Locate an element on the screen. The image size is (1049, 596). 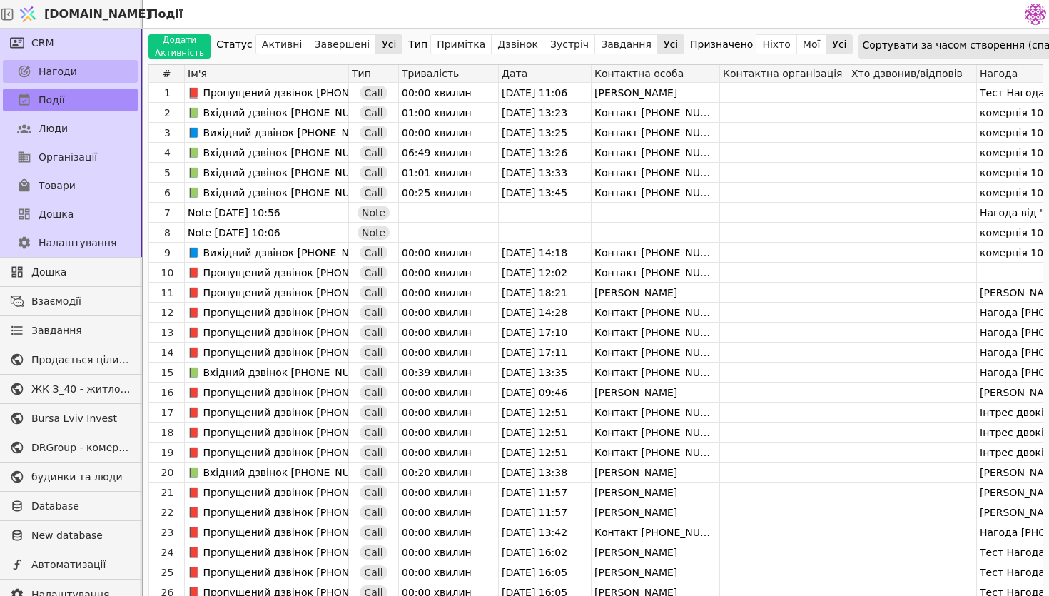
span: Контактна організація is located at coordinates (782, 74).